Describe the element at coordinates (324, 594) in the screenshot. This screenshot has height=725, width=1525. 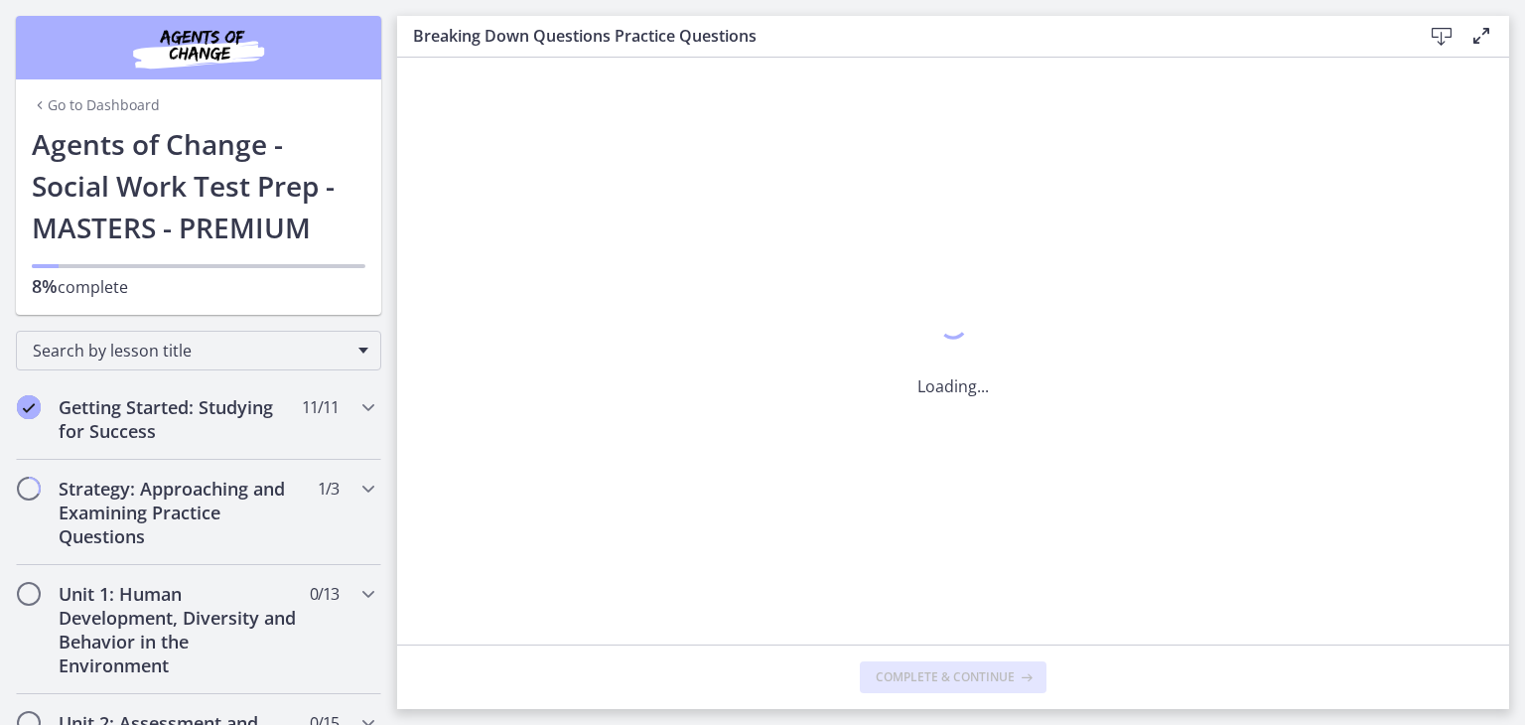
I see `span: 0 / 13` at that location.